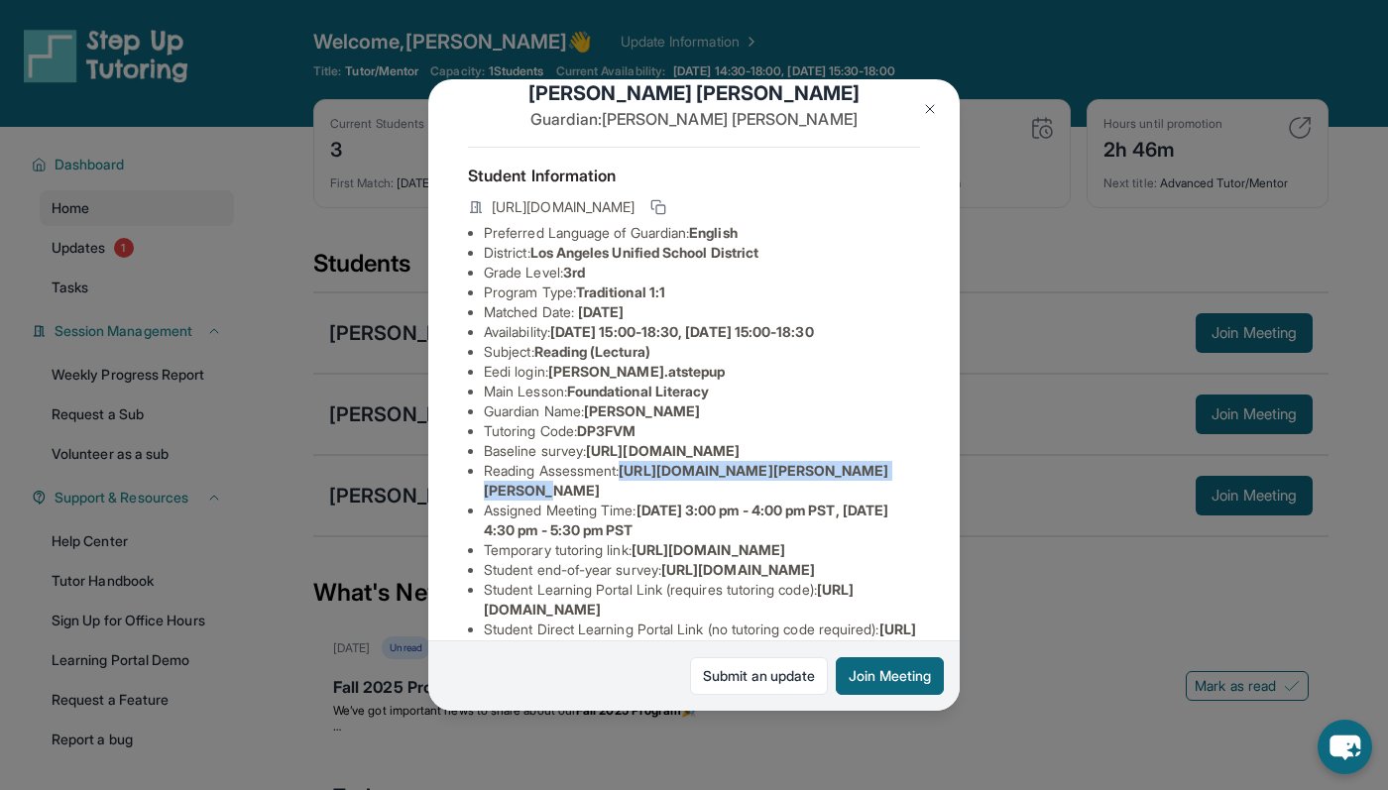 This screenshot has width=1388, height=790. I want to click on li: Tutoring Code :, so click(702, 431).